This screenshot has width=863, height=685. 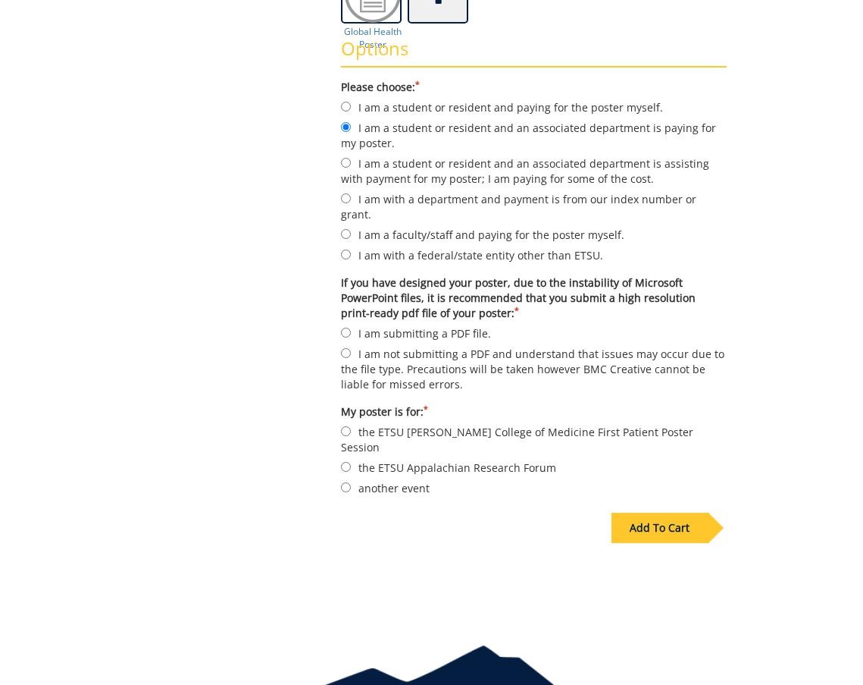 I want to click on label: I am a student or resident and paying for the poster myself., so click(x=534, y=107).